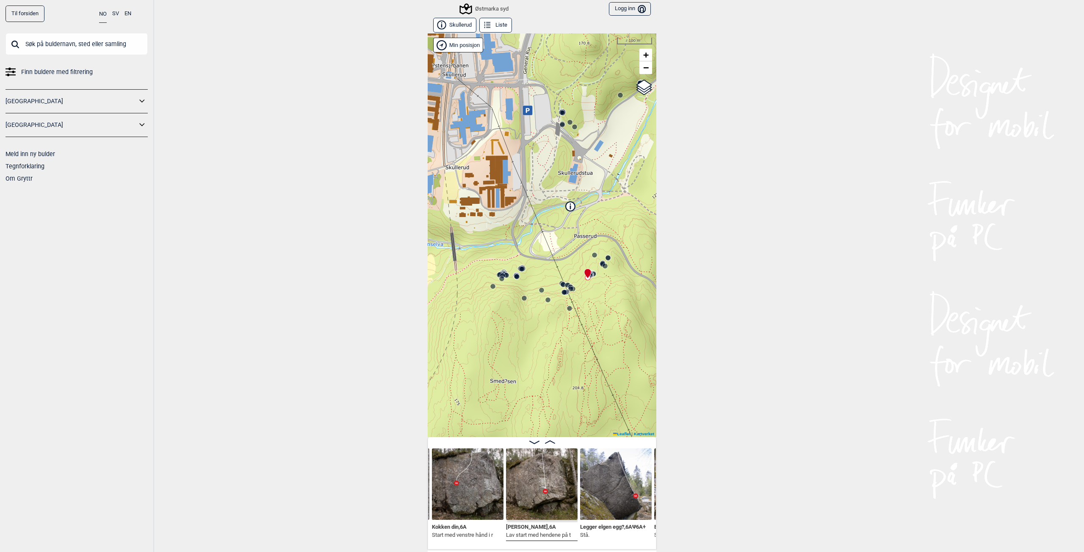 The height and width of the screenshot is (552, 1084). What do you see at coordinates (458, 45) in the screenshot?
I see `div: Vis min posisjon` at bounding box center [458, 45].